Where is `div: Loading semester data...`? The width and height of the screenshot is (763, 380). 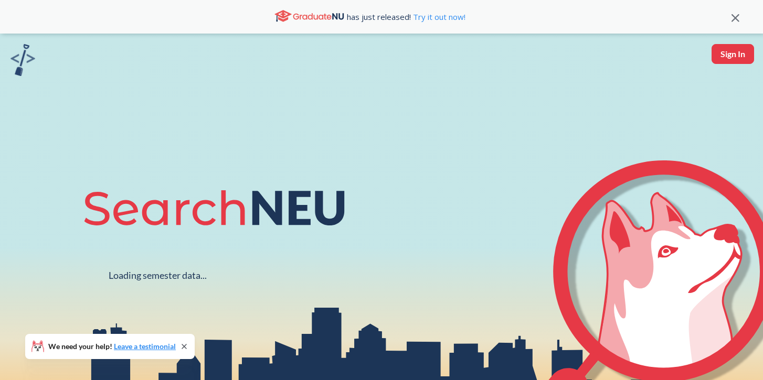 div: Loading semester data... is located at coordinates (157, 275).